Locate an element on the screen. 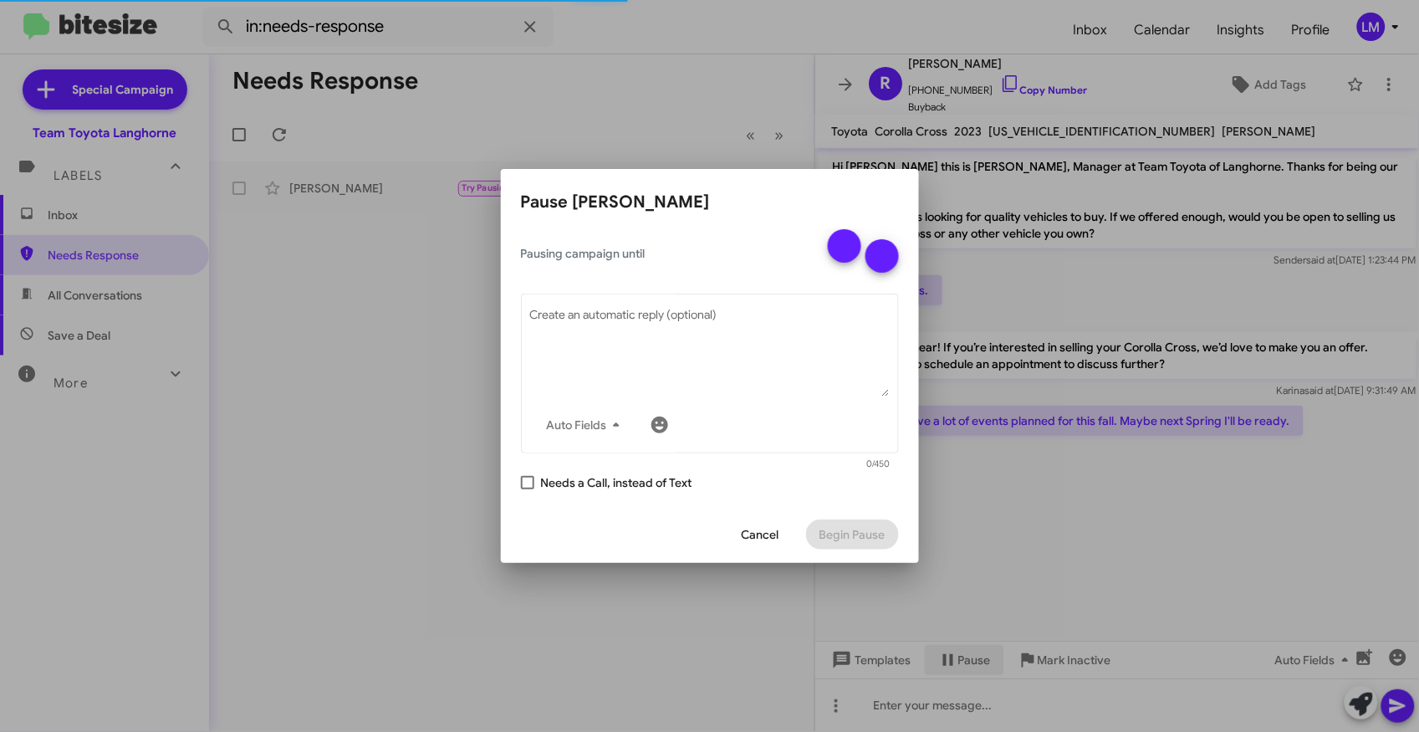 The width and height of the screenshot is (1419, 732). span: Auto Fields is located at coordinates (586, 425).